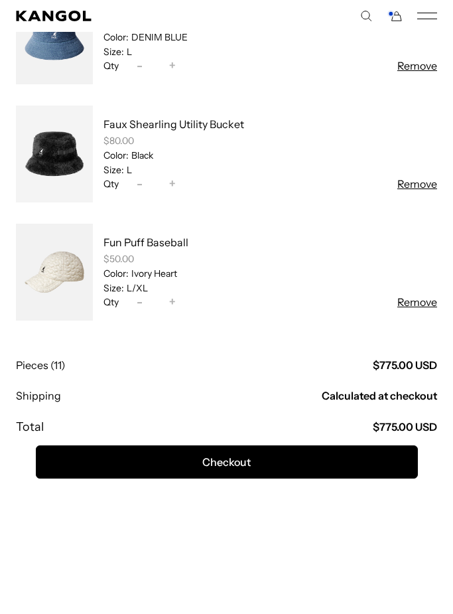  Describe the element at coordinates (418, 303) in the screenshot. I see `button: Remove Fun Puff Baseball - Ivory Heart / L/XL` at that location.